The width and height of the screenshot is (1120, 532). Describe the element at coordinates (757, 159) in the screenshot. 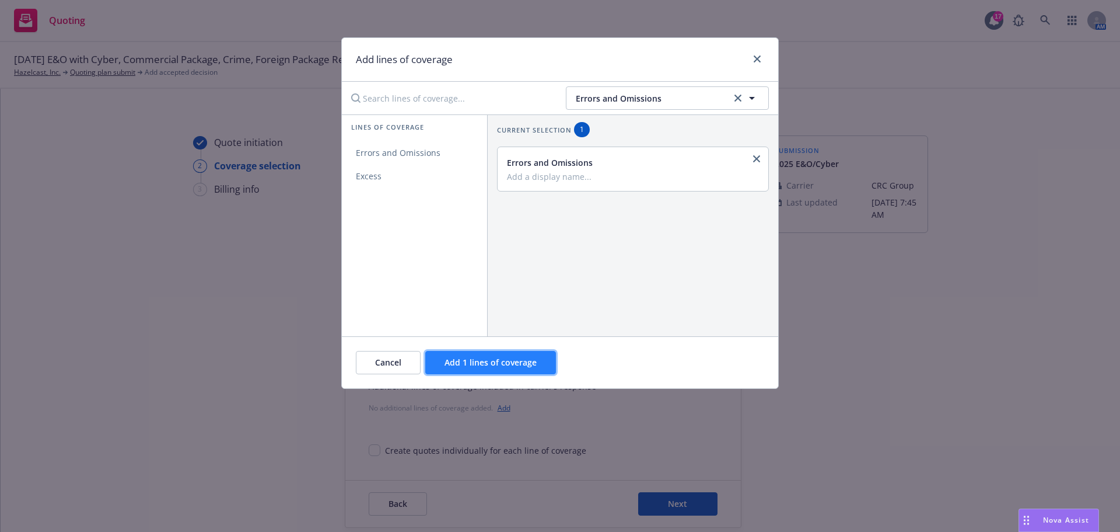

I see `span: close` at that location.